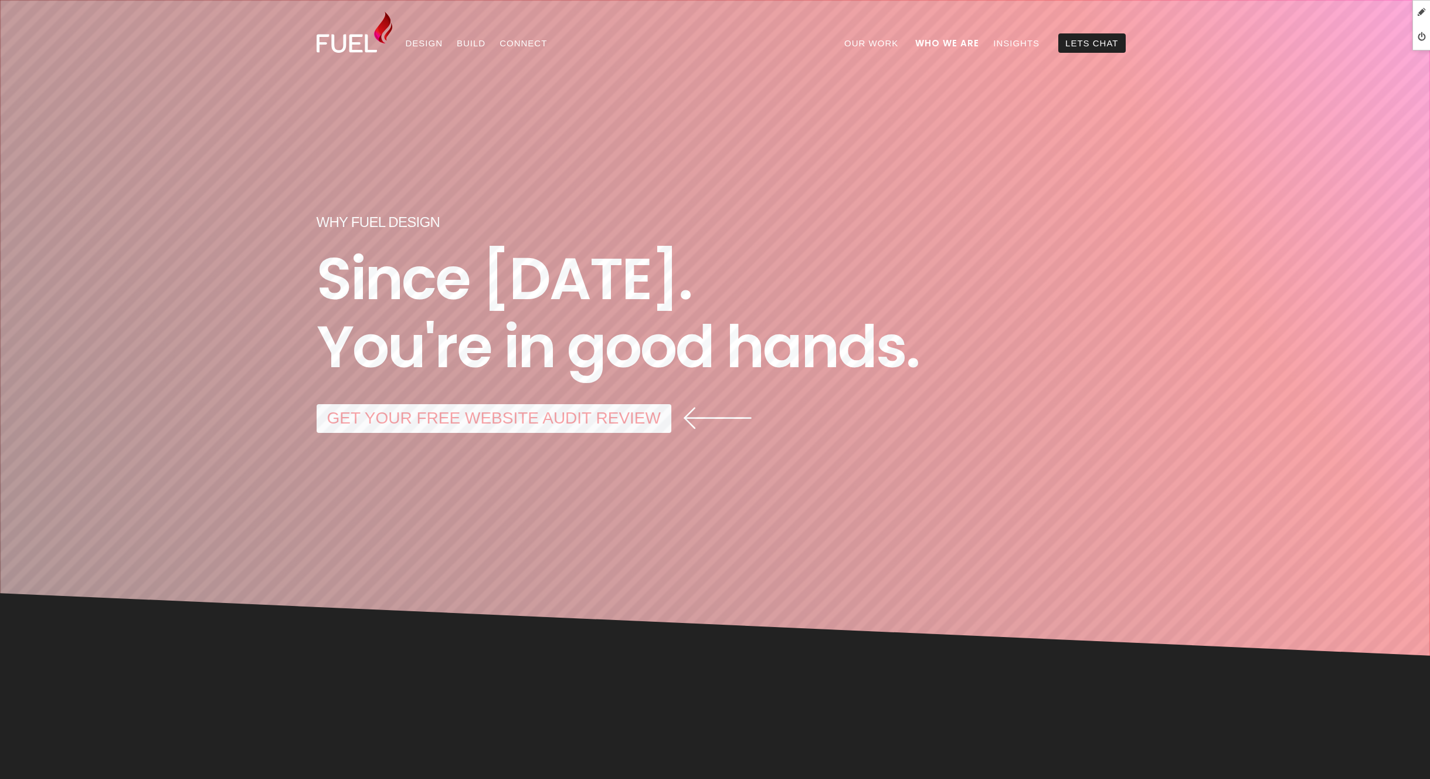 The width and height of the screenshot is (1430, 779). I want to click on a: Who We Are, so click(947, 43).